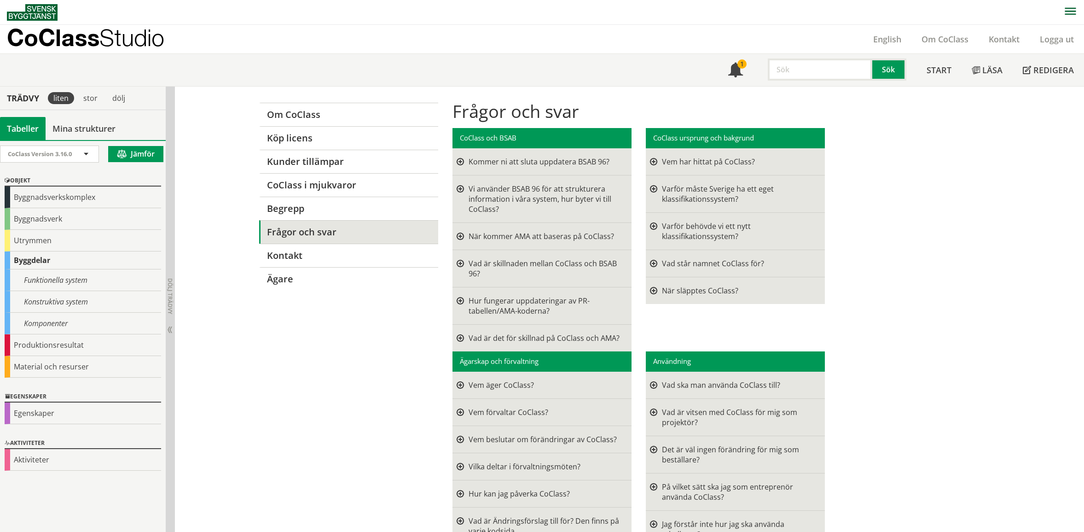  I want to click on div: liten, so click(61, 98).